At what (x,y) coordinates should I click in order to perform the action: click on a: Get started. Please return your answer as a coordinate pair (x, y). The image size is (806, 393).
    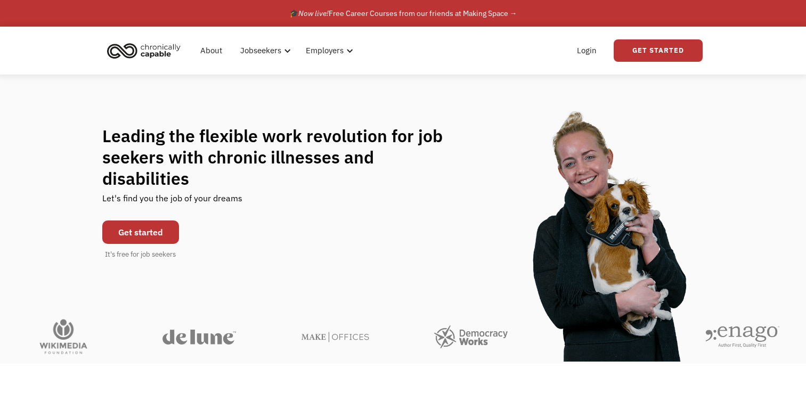
    Looking at the image, I should click on (141, 232).